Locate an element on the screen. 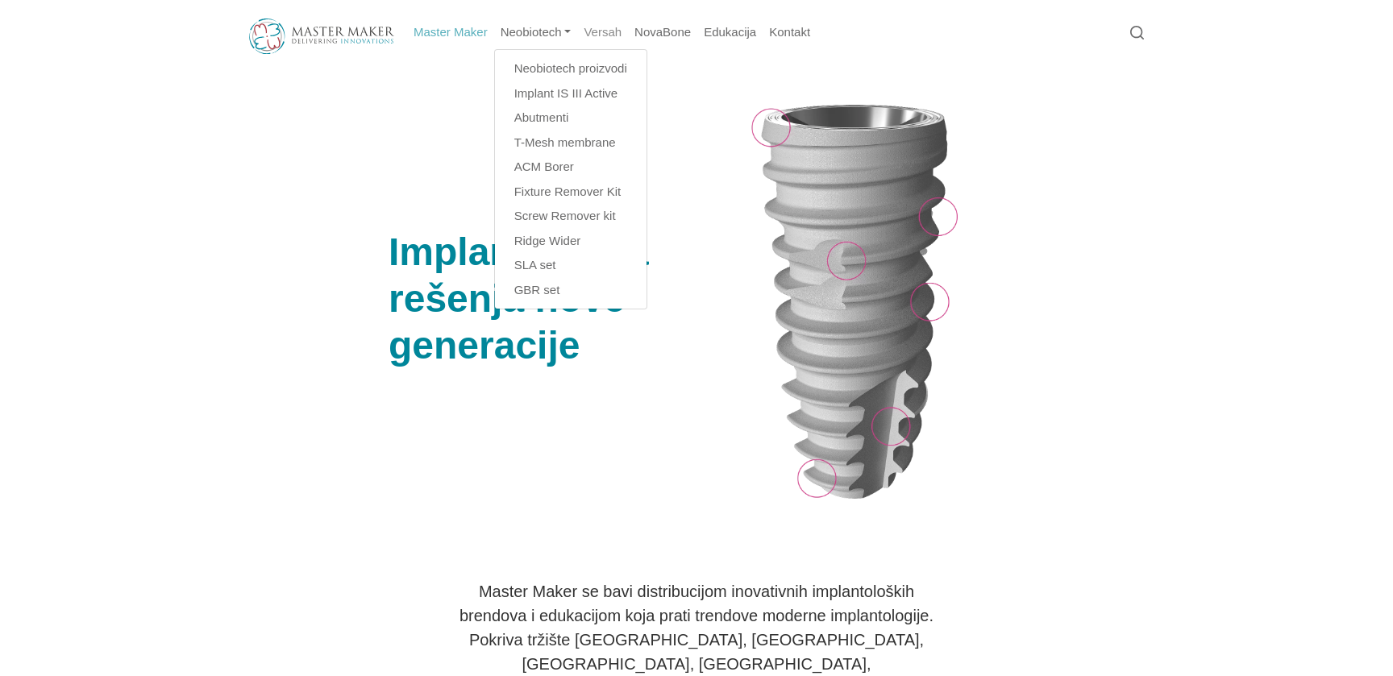  a: NovaBone is located at coordinates (663, 32).